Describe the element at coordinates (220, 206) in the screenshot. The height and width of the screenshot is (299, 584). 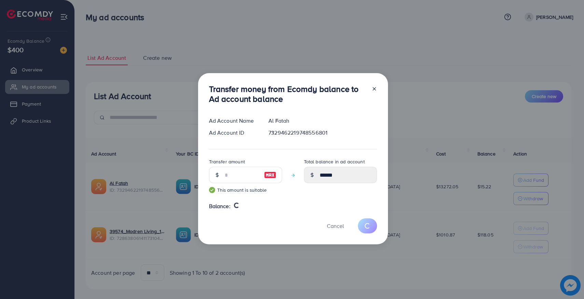
I see `span: Balance:` at that location.